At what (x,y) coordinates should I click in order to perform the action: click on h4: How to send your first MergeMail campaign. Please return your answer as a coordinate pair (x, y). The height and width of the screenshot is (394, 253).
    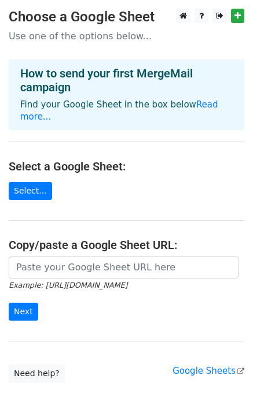
    Looking at the image, I should click on (126, 80).